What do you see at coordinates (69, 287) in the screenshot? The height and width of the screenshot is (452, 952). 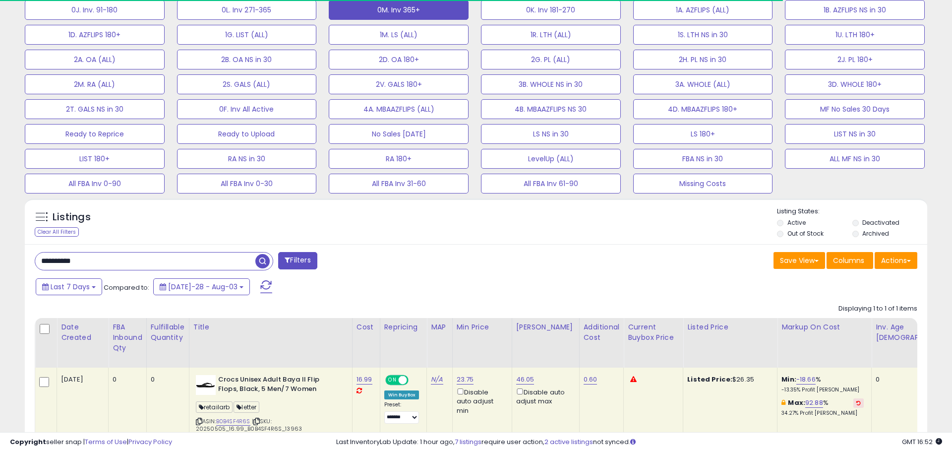 I see `button: Last 7 Days` at bounding box center [69, 287].